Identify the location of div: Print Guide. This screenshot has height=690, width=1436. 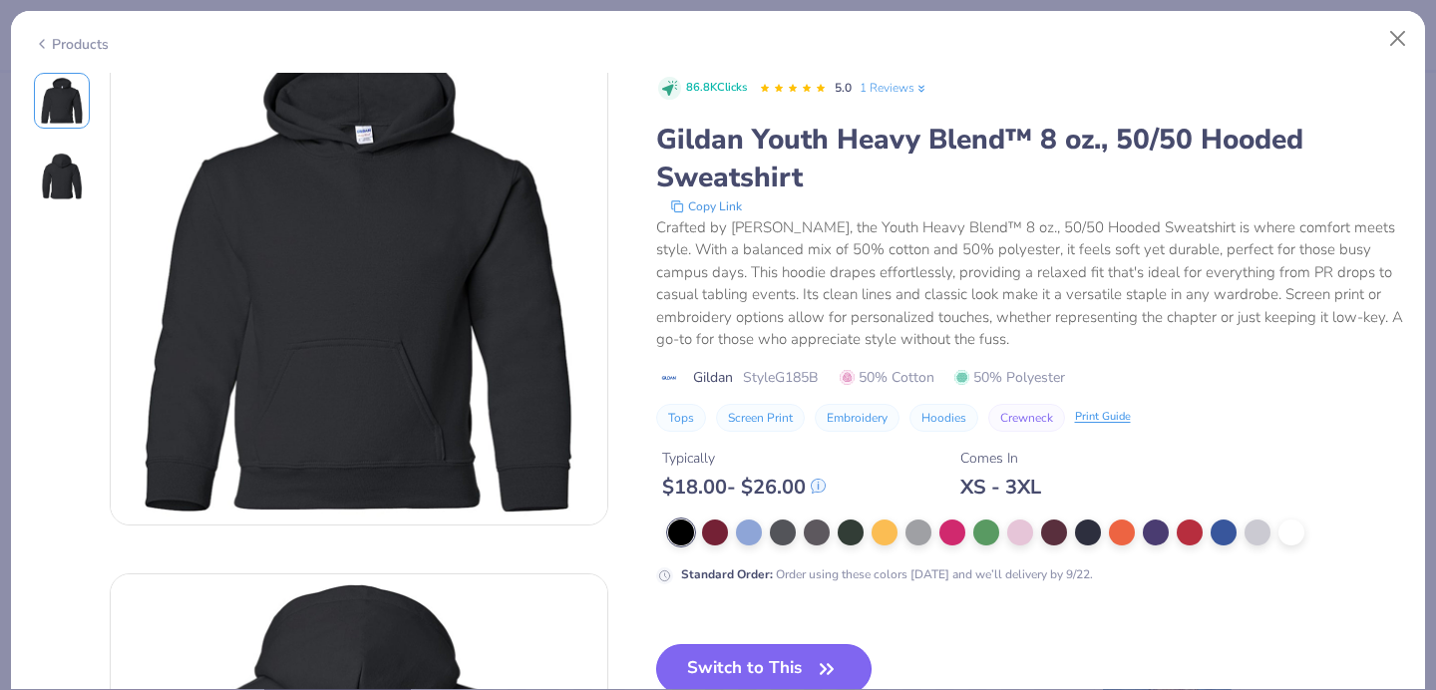
(1103, 417).